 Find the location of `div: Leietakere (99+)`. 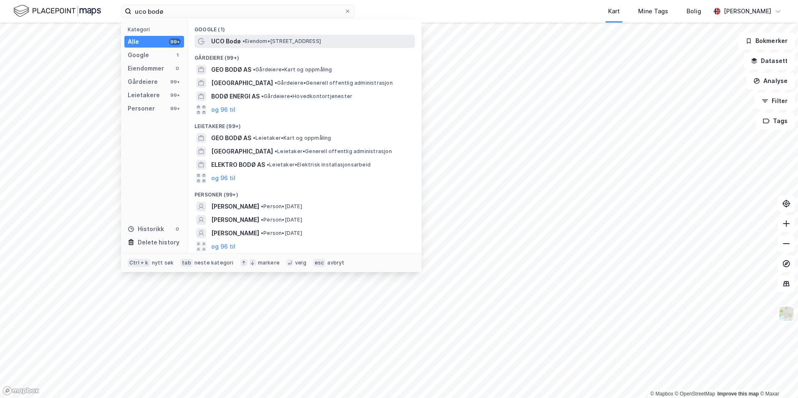

div: Leietakere (99+) is located at coordinates (305, 124).